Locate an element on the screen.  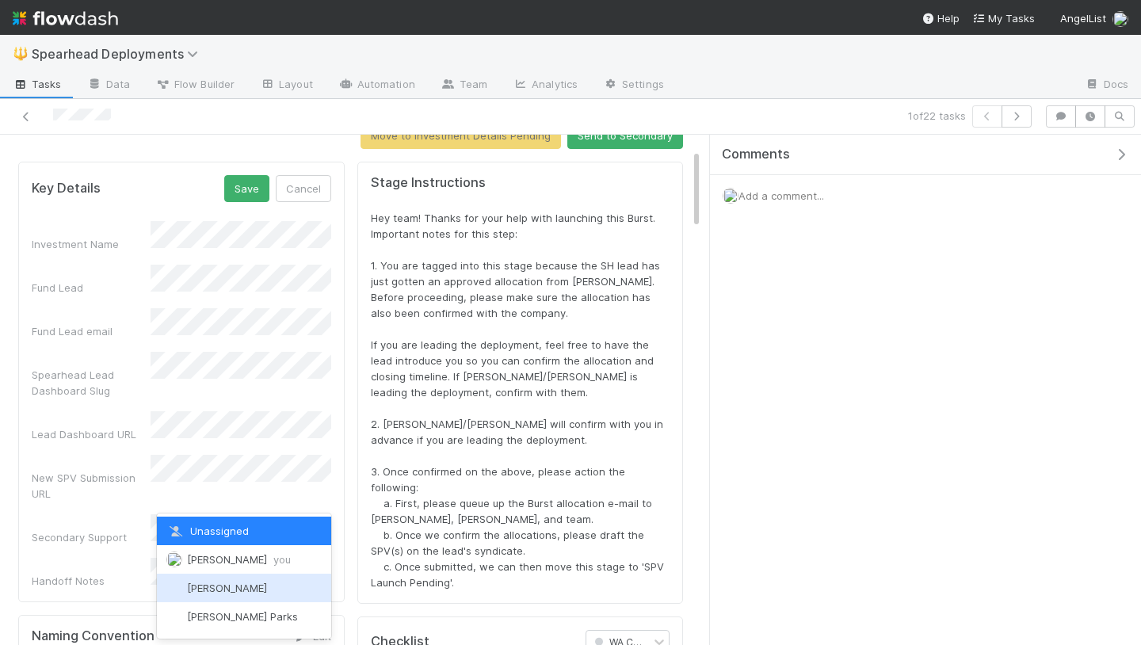
button: Save is located at coordinates (246, 189).